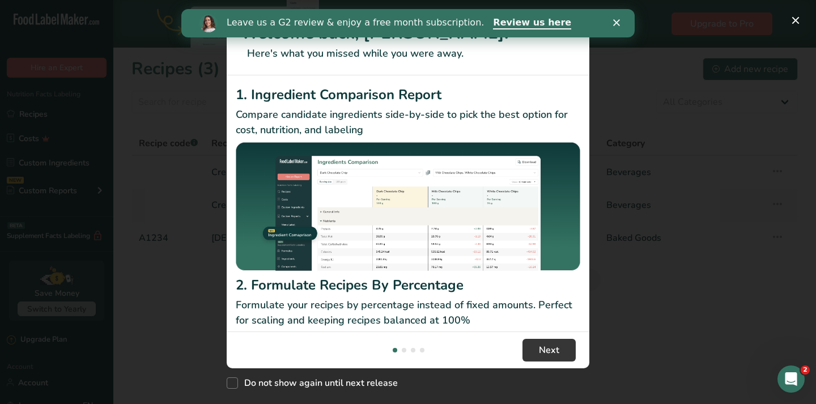 The image size is (816, 404). What do you see at coordinates (805, 370) in the screenshot?
I see `span: 2` at bounding box center [805, 370].